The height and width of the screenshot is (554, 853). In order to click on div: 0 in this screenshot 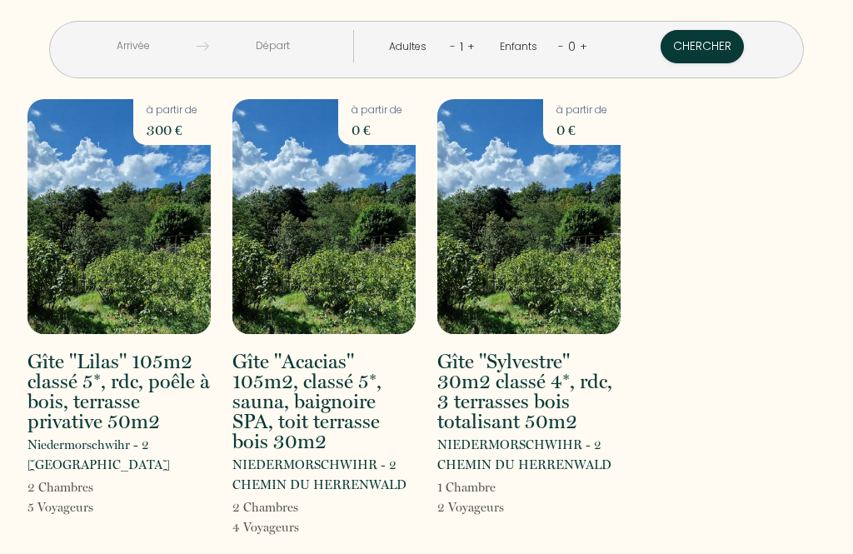, I will do `click(571, 47)`.